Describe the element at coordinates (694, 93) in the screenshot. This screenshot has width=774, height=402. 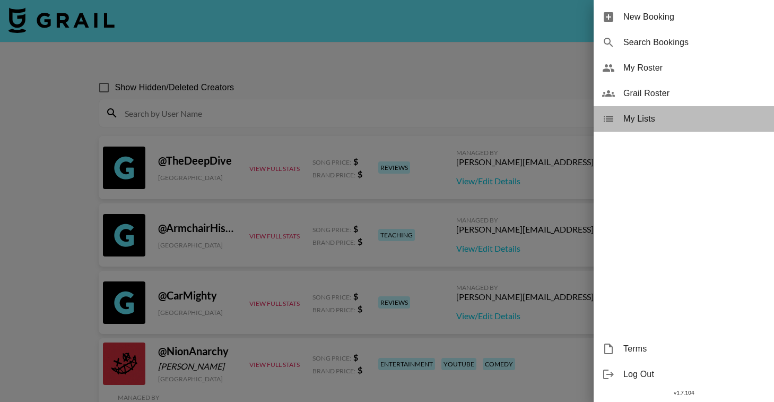
I see `span: Grail Roster` at that location.